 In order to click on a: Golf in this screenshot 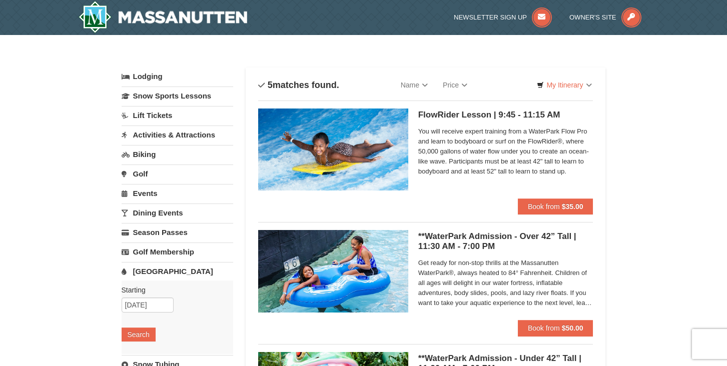, I will do `click(177, 174)`.